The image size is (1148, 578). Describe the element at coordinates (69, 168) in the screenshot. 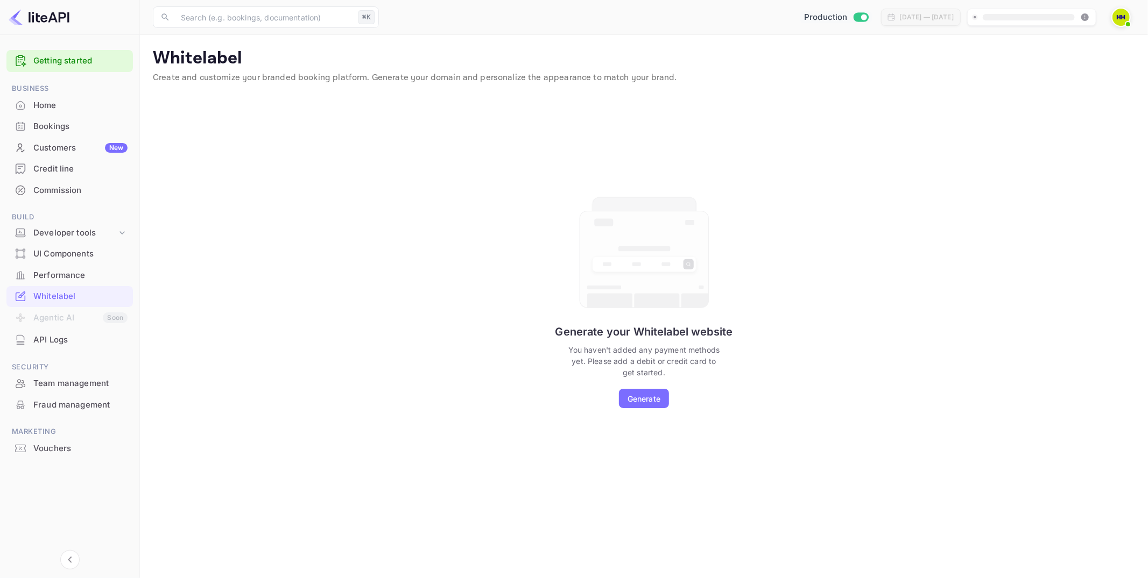

I see `a: Credit line` at that location.